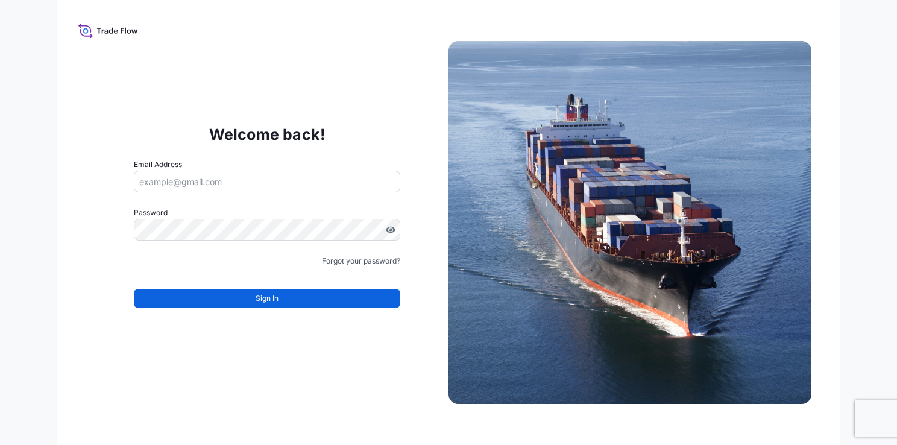  I want to click on img: Ship illustration, so click(630, 222).